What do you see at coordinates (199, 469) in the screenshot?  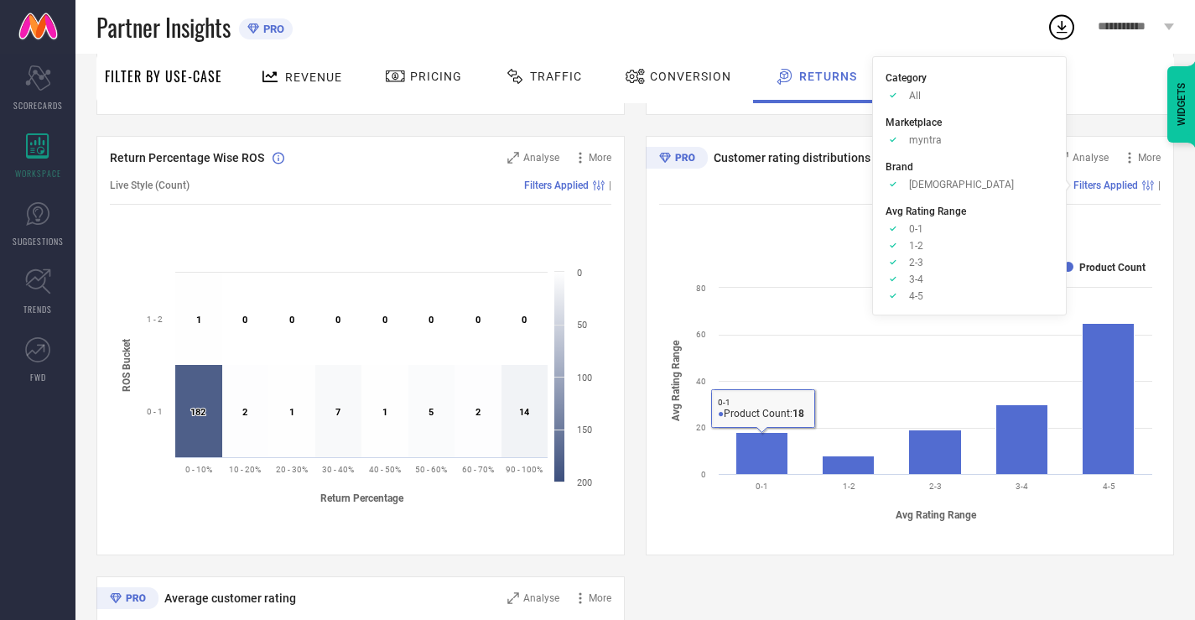 I see `text: 0 - 10%` at bounding box center [199, 469].